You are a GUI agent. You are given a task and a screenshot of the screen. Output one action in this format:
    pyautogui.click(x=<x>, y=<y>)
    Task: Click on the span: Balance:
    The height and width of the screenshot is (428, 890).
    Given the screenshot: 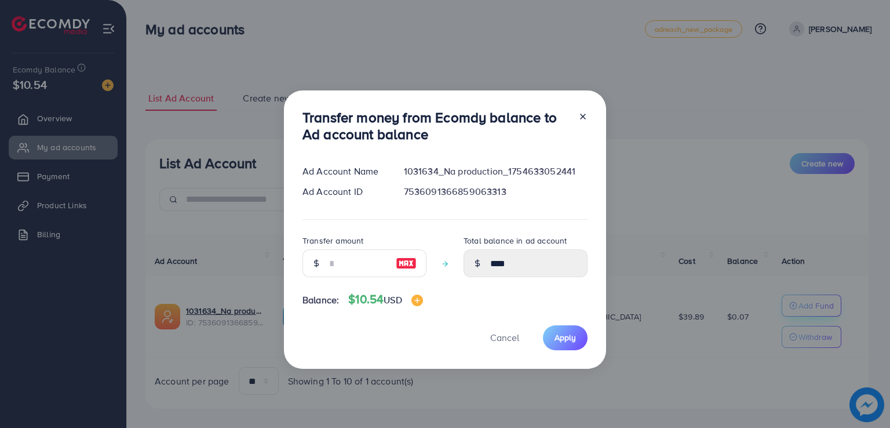 What is the action you would take?
    pyautogui.click(x=321, y=300)
    